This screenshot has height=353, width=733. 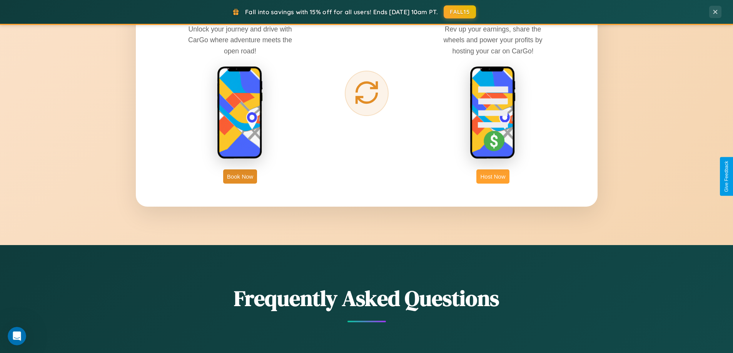 What do you see at coordinates (366, 298) in the screenshot?
I see `h2: Frequently Asked Questions` at bounding box center [366, 298].